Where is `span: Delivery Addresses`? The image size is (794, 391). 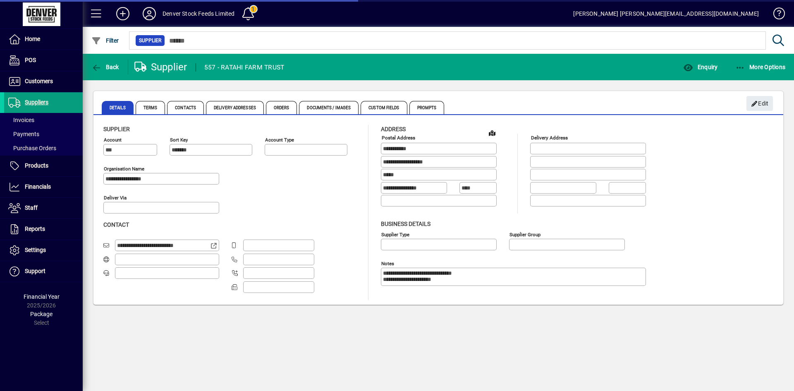
span: Delivery Addresses is located at coordinates (235, 108).